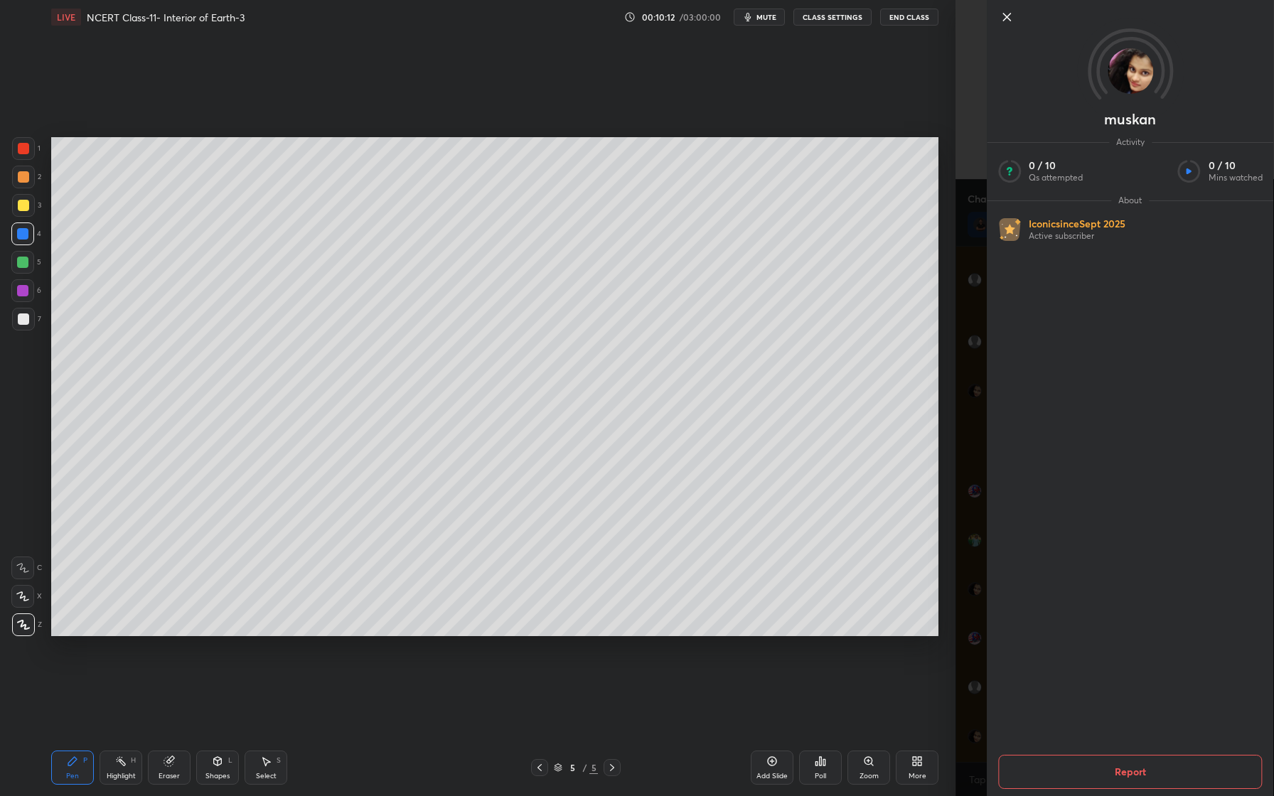 The width and height of the screenshot is (1274, 796). I want to click on div: 2, so click(26, 177).